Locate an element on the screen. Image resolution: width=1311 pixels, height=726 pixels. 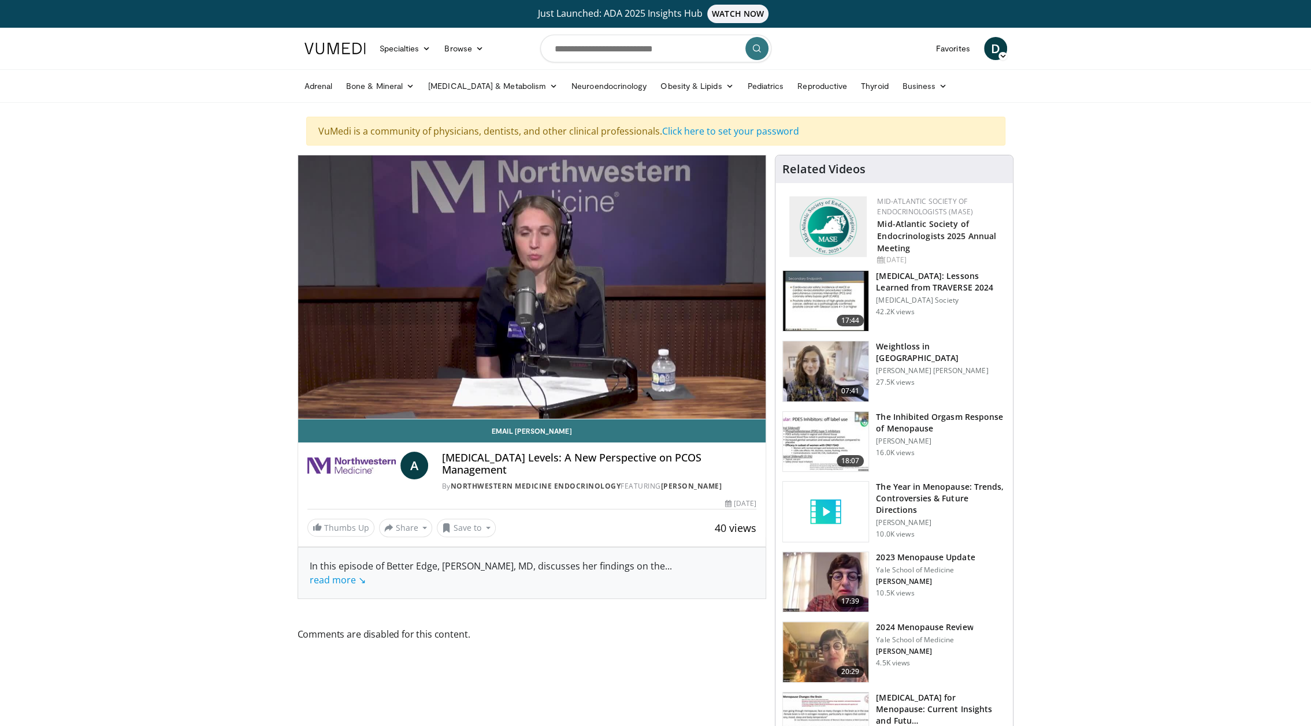
h3: 2024 Menopause Review is located at coordinates (924, 627).